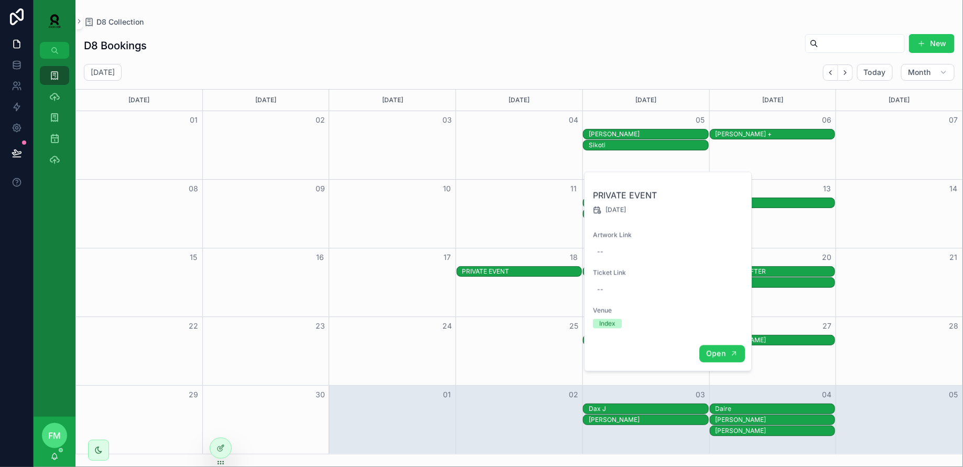 The width and height of the screenshot is (963, 467). Describe the element at coordinates (776, 203) in the screenshot. I see `div: Clouds` at that location.